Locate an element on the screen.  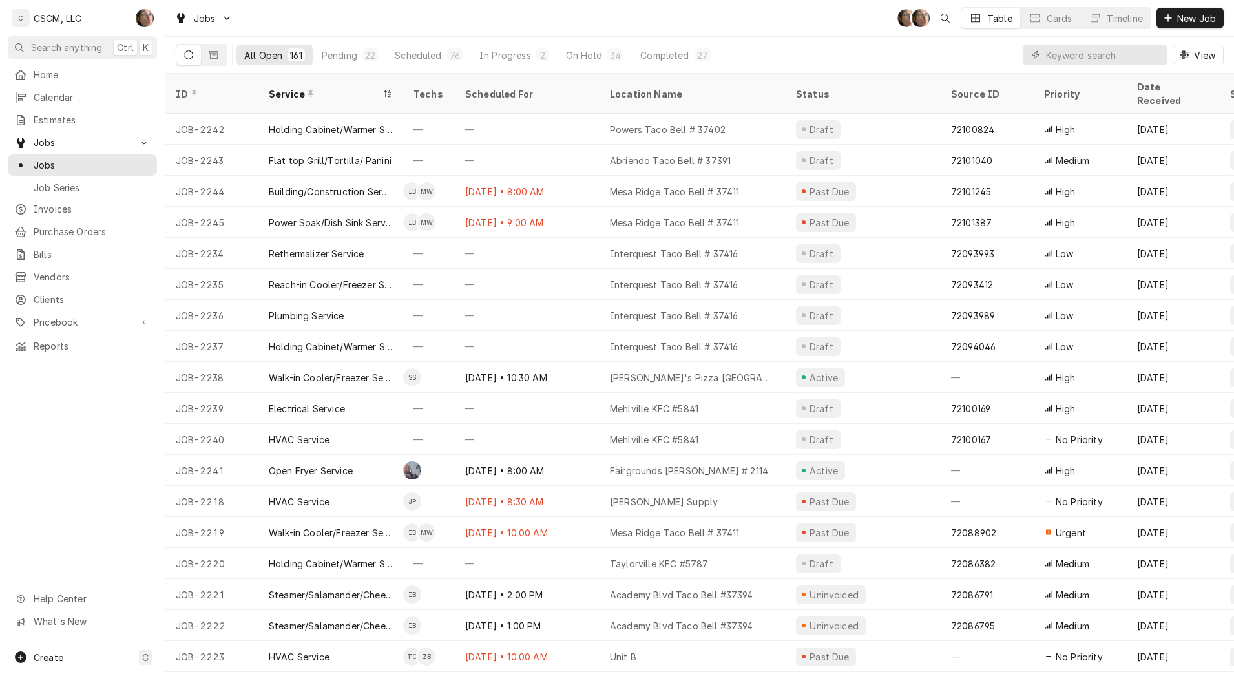
button: View is located at coordinates (1198, 55).